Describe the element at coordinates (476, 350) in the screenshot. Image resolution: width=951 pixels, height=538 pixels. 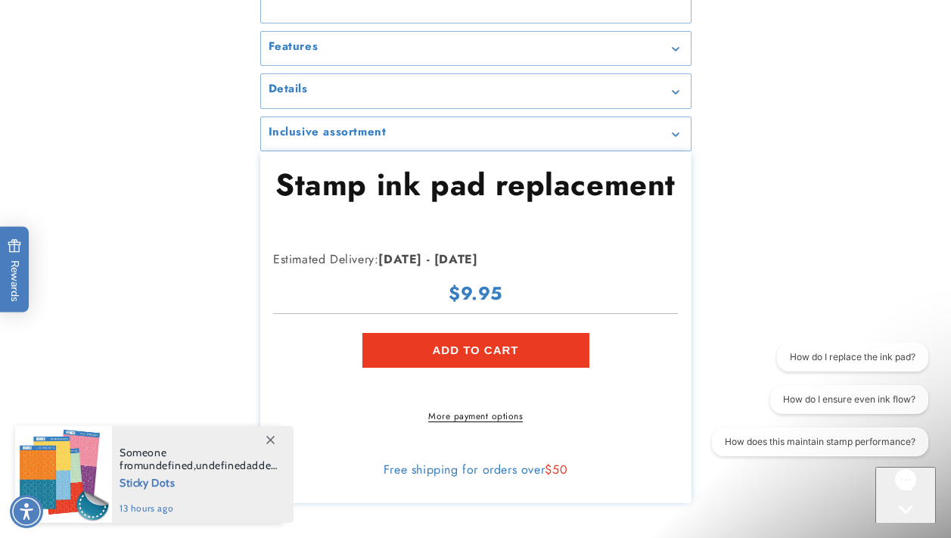
I see `button: Add to cart` at that location.